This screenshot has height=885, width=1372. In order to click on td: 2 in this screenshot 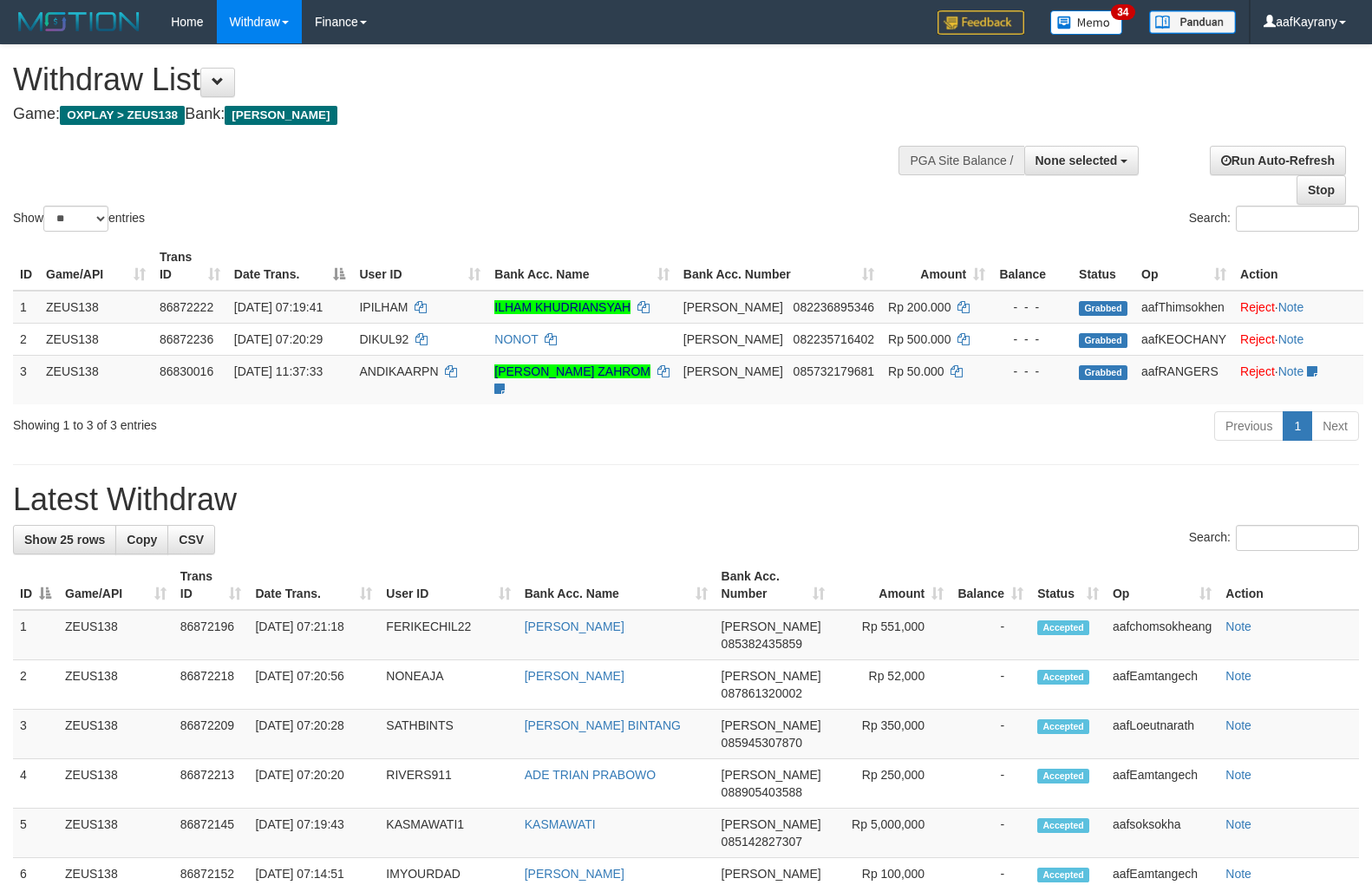, I will do `click(26, 338)`.